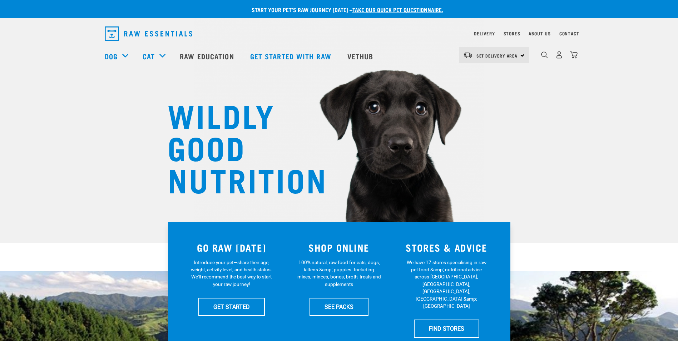 This screenshot has width=678, height=341. What do you see at coordinates (339, 34) in the screenshot?
I see `nav: dropdown navigation` at bounding box center [339, 34].